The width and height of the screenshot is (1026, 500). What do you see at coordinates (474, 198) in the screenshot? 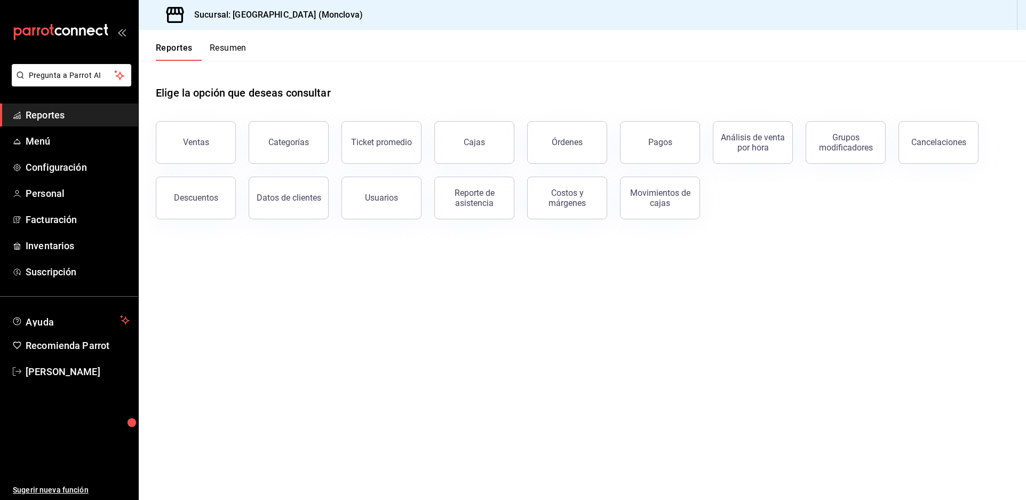
I see `button: Reporte de asistencia` at bounding box center [474, 198].